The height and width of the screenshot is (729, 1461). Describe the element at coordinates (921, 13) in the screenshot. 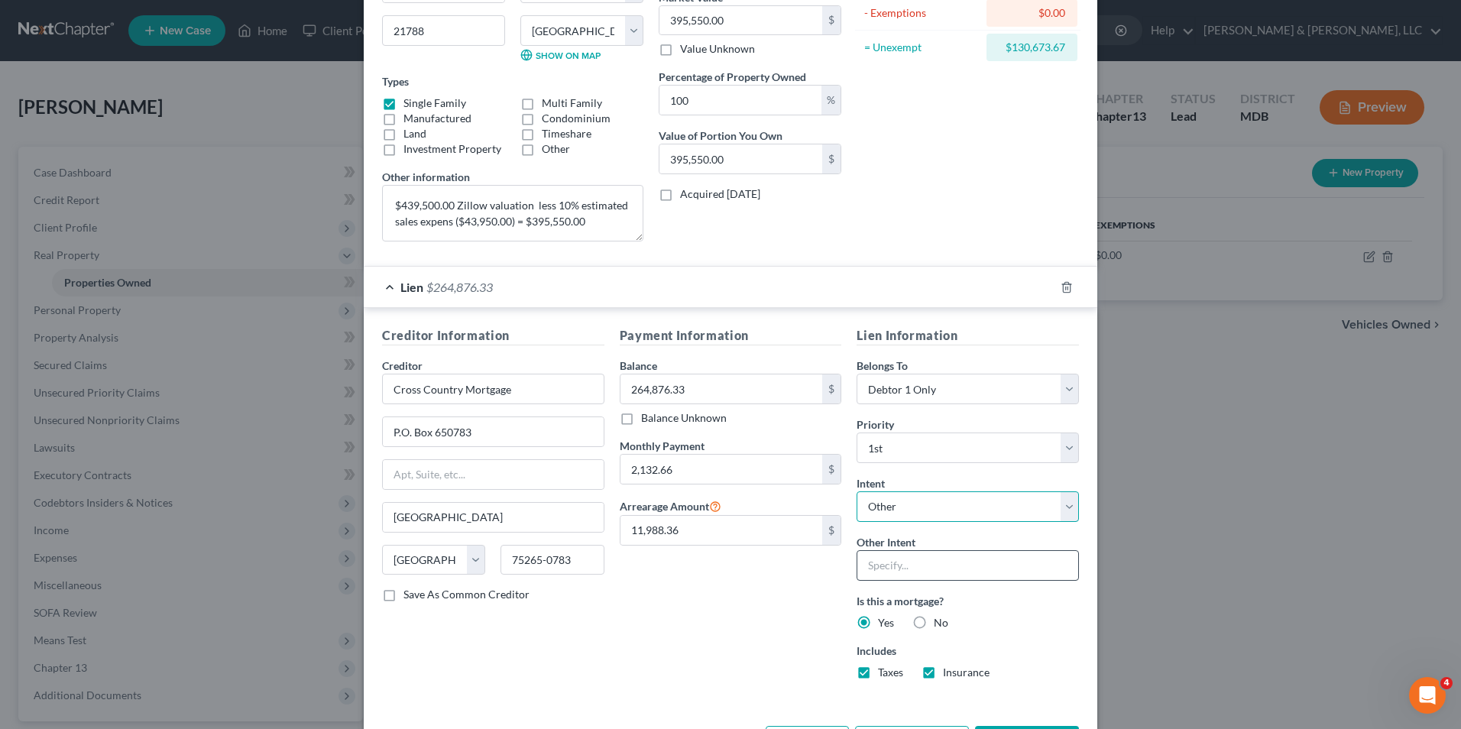

I see `div: - Exemptions` at that location.